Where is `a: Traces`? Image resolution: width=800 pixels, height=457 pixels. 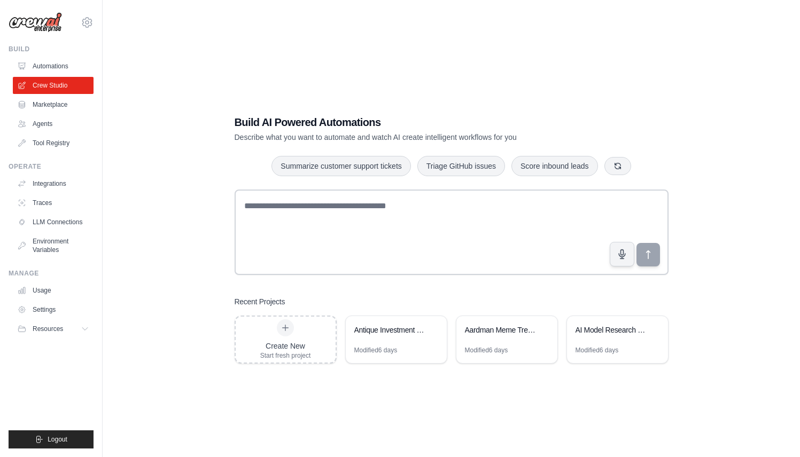
a: Traces is located at coordinates (53, 203).